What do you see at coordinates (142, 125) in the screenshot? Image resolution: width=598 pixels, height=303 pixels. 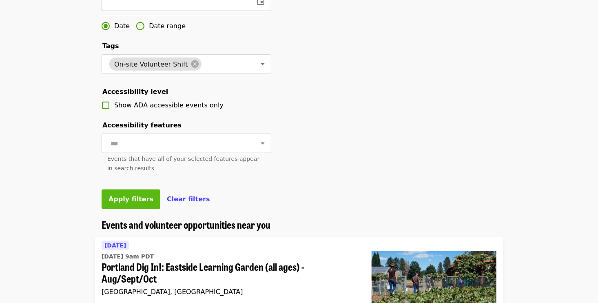 I see `span: Accessibility features` at bounding box center [142, 125].